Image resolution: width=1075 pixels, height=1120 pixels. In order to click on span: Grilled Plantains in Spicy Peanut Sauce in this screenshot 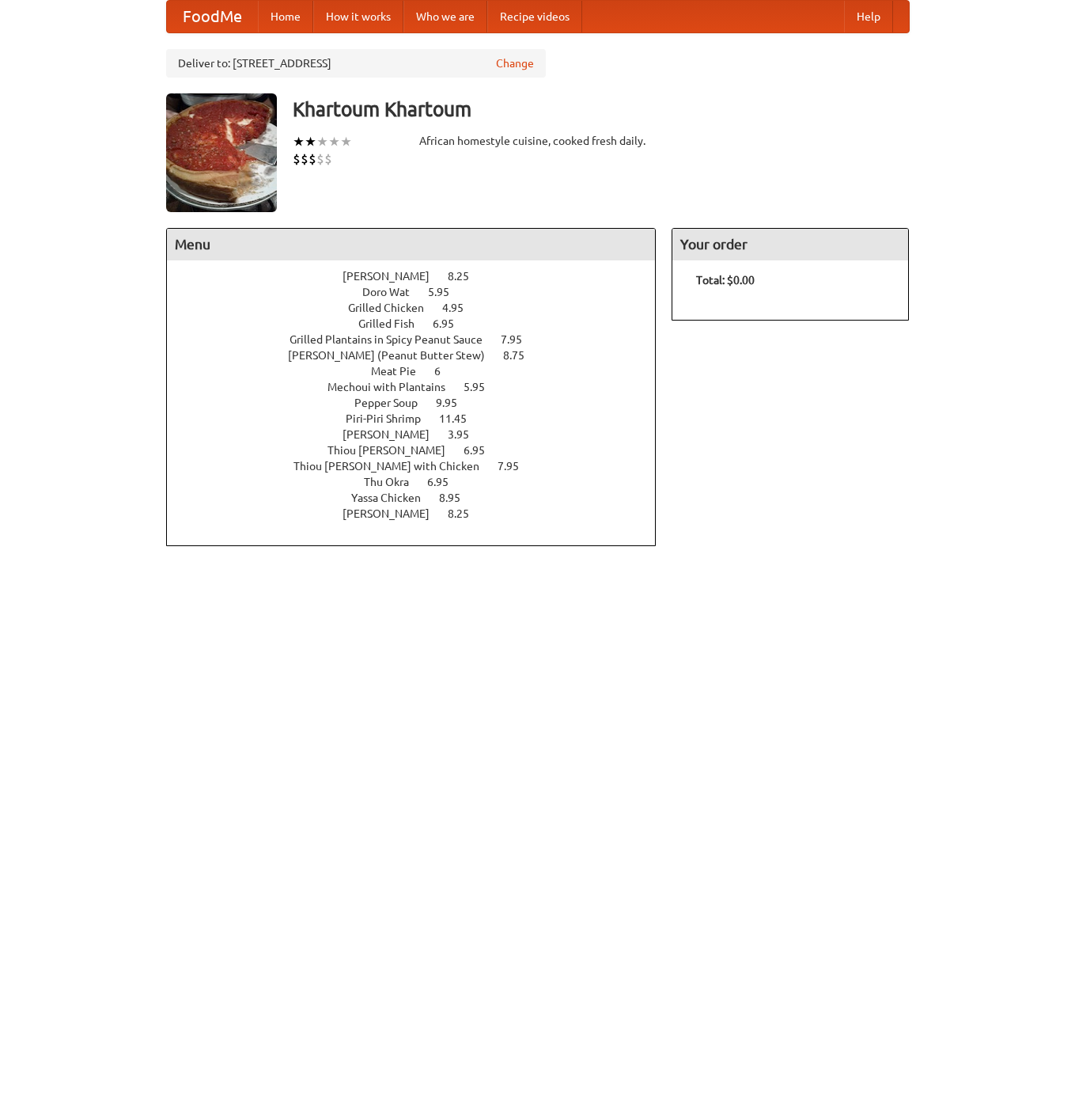, I will do `click(394, 339)`.